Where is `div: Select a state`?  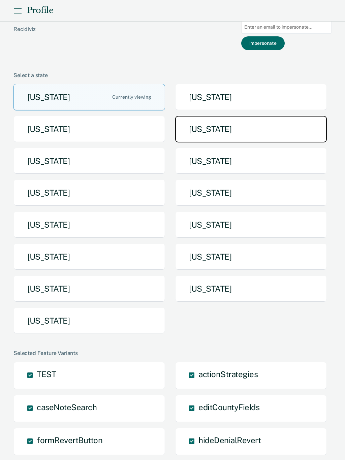 div: Select a state is located at coordinates (172, 75).